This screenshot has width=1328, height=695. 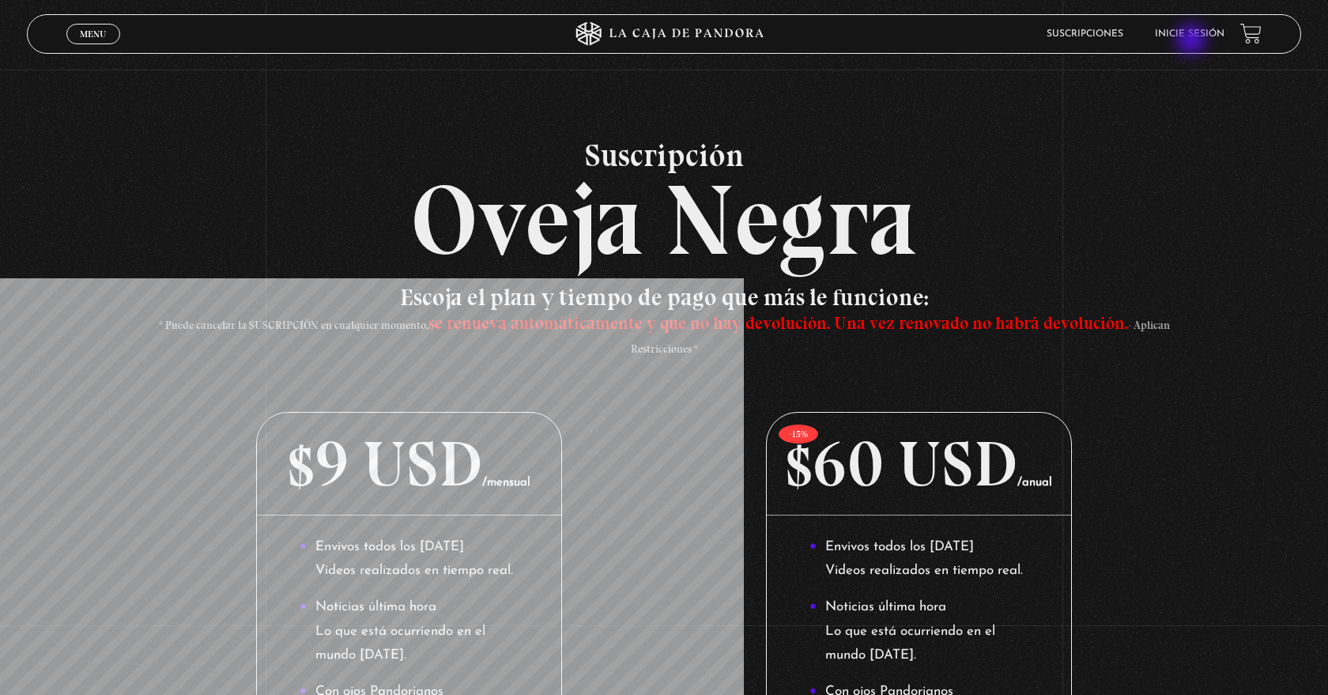 What do you see at coordinates (92, 34) in the screenshot?
I see `span: Menu` at bounding box center [92, 34].